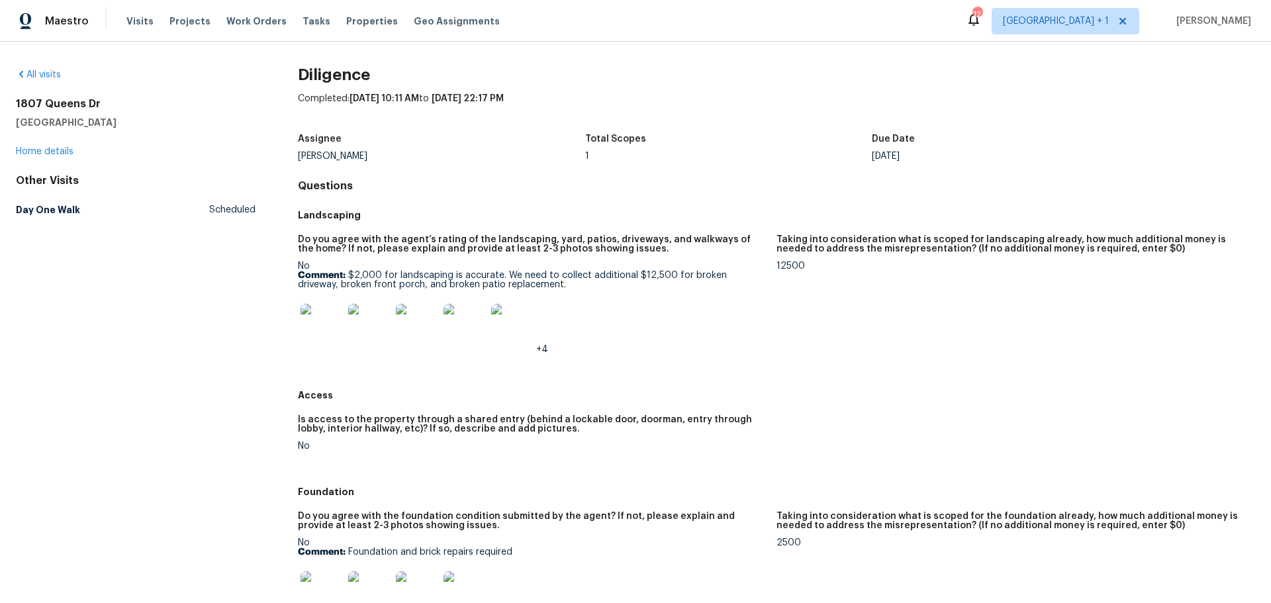  Describe the element at coordinates (190, 21) in the screenshot. I see `span: Projects` at that location.